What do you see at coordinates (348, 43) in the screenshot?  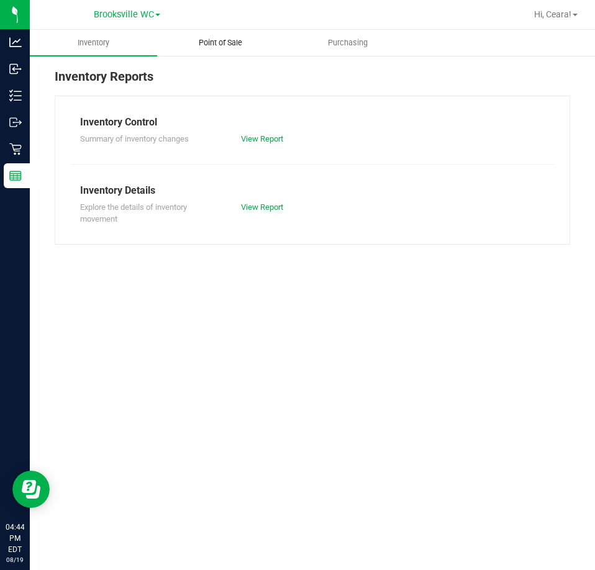 I see `a: Purchasing` at bounding box center [348, 43].